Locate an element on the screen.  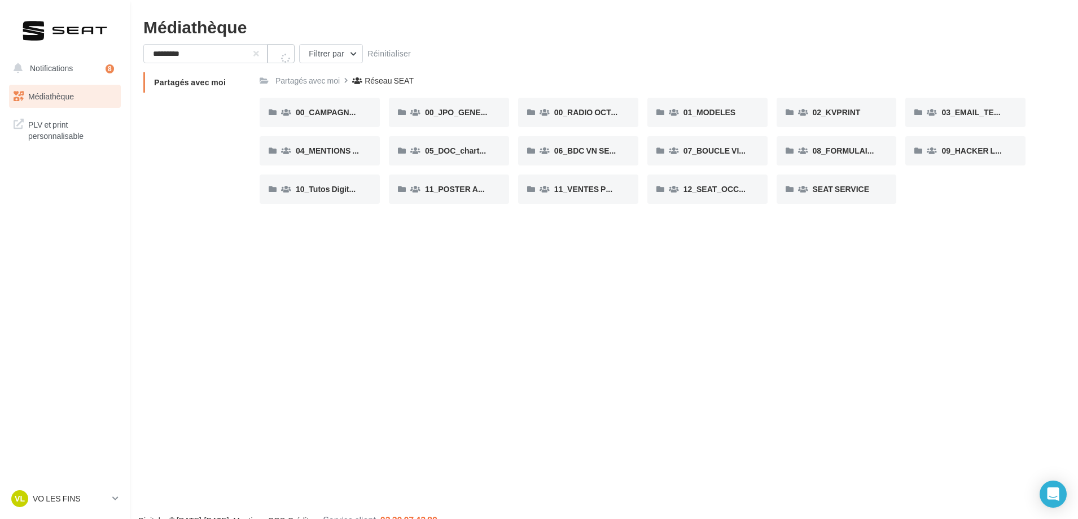
button: Filtrer par is located at coordinates (331, 54).